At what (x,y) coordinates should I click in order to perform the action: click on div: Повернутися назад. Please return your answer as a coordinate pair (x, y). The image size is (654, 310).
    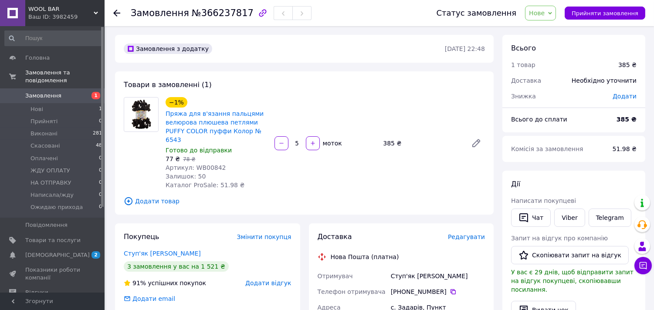
    Looking at the image, I should click on (117, 13).